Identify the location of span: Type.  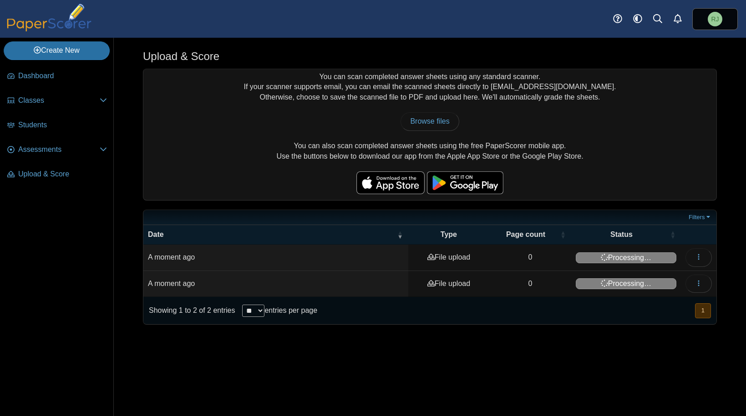
(449, 234).